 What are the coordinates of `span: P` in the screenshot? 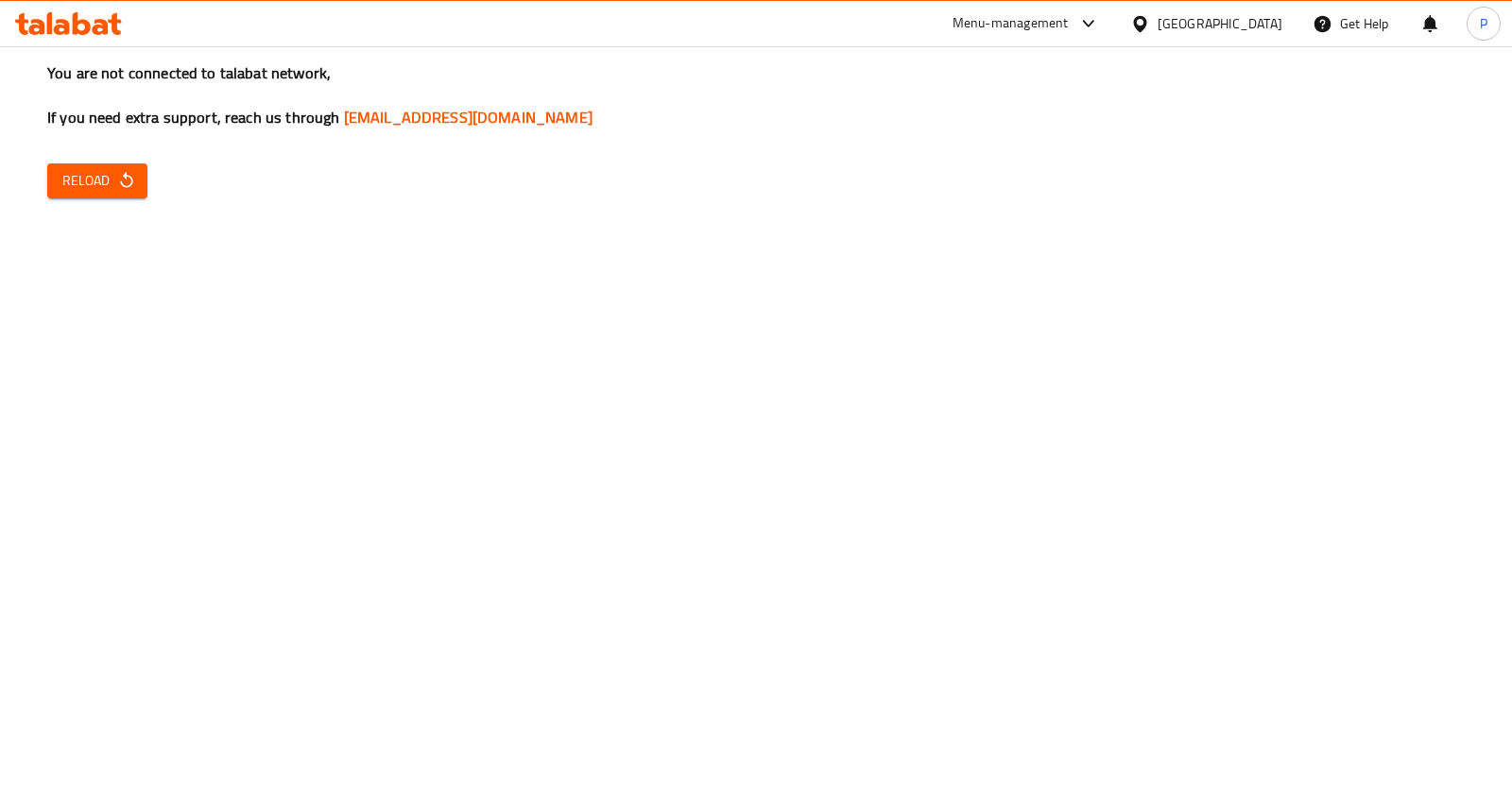 It's located at (1483, 23).